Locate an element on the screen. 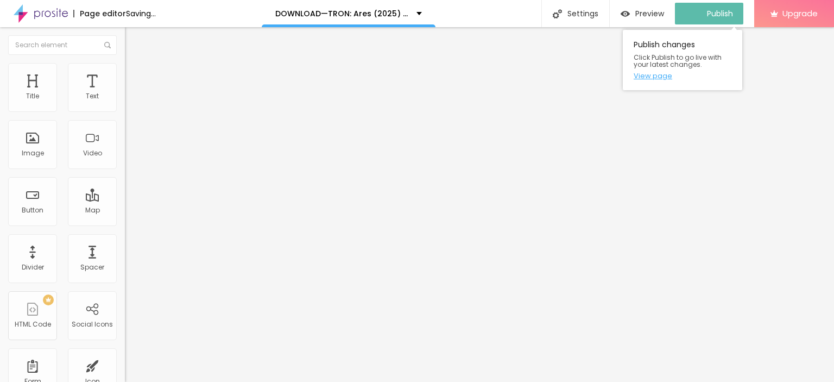 The height and width of the screenshot is (382, 834). div: Text is located at coordinates (92, 96).